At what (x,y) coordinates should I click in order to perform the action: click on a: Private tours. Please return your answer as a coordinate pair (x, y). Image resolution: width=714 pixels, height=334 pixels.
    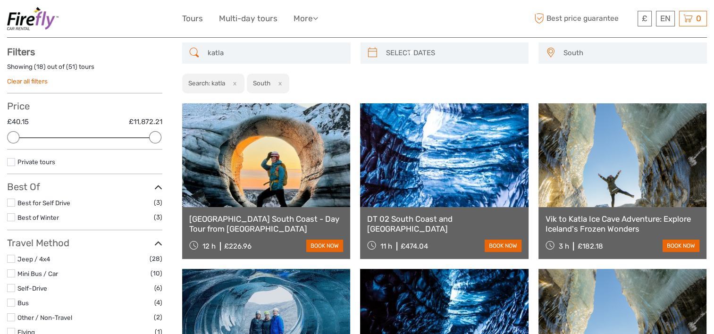
    Looking at the image, I should click on (36, 162).